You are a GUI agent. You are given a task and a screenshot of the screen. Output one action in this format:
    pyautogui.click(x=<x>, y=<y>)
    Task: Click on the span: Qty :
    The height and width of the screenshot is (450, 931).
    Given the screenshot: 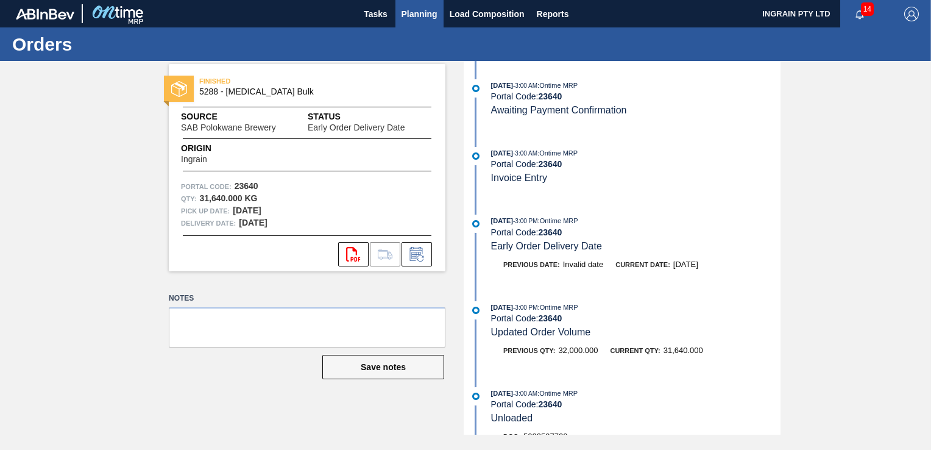 What is the action you would take?
    pyautogui.click(x=188, y=199)
    